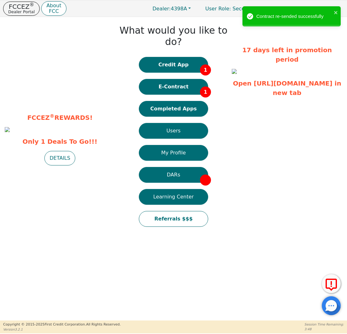  What do you see at coordinates (174, 65) in the screenshot?
I see `button: Credit App1` at bounding box center [174, 65].